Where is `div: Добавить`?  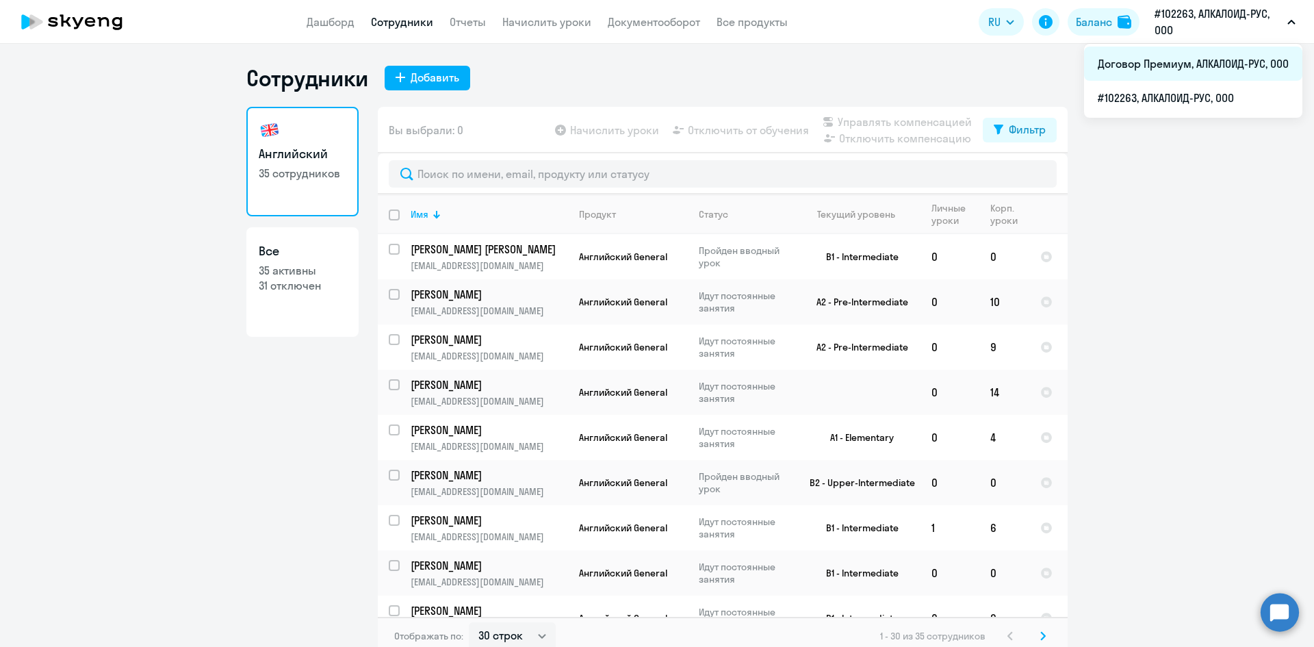
div: Добавить is located at coordinates (435, 77).